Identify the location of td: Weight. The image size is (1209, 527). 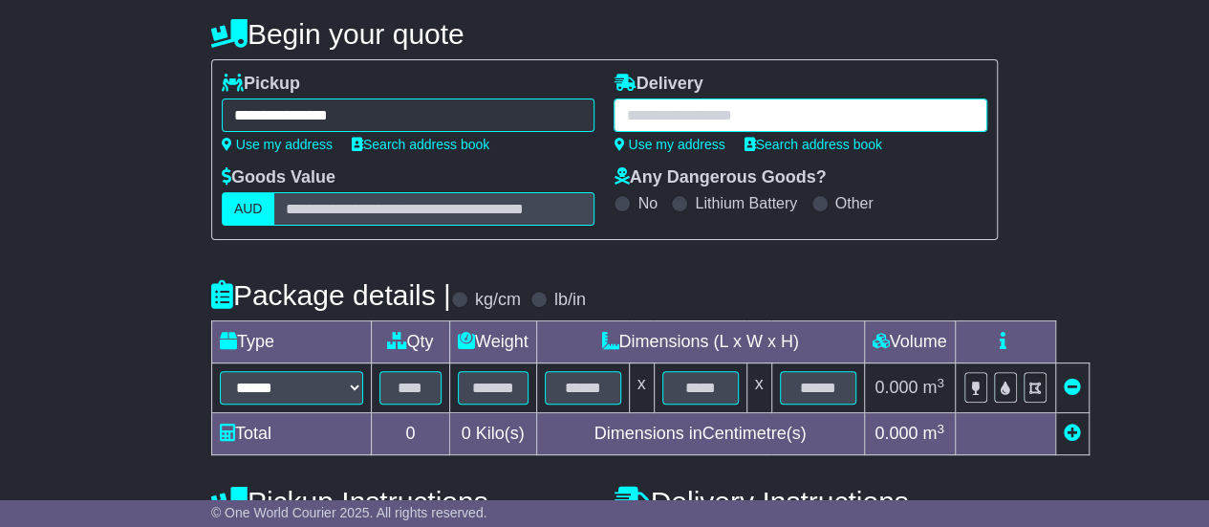
(492, 342).